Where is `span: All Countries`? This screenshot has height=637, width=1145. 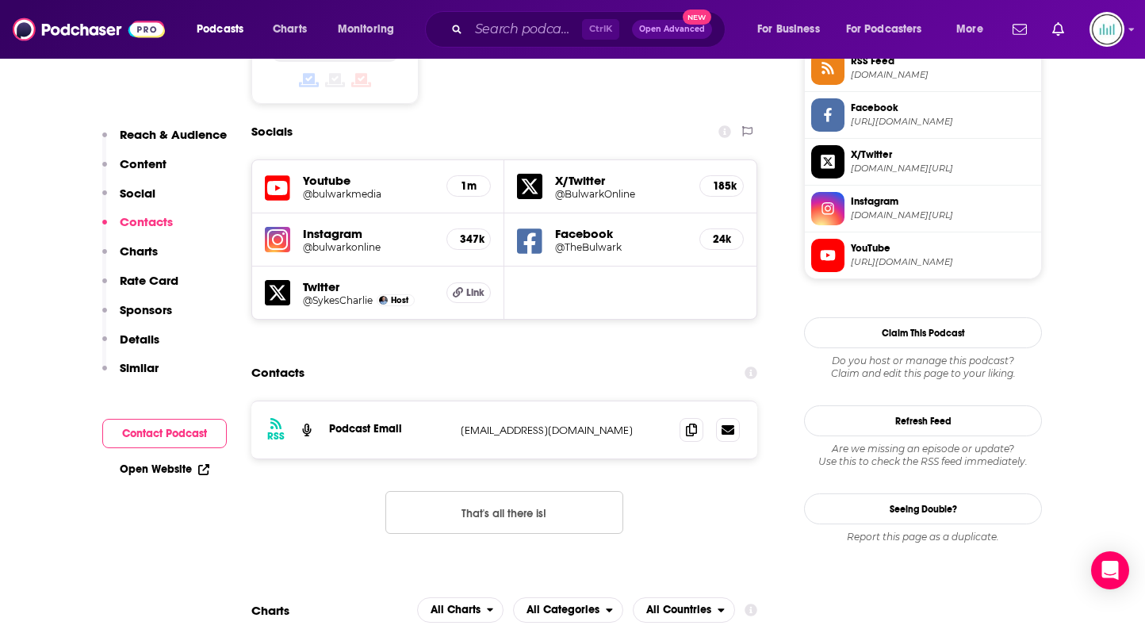
span: All Countries is located at coordinates (679, 610).